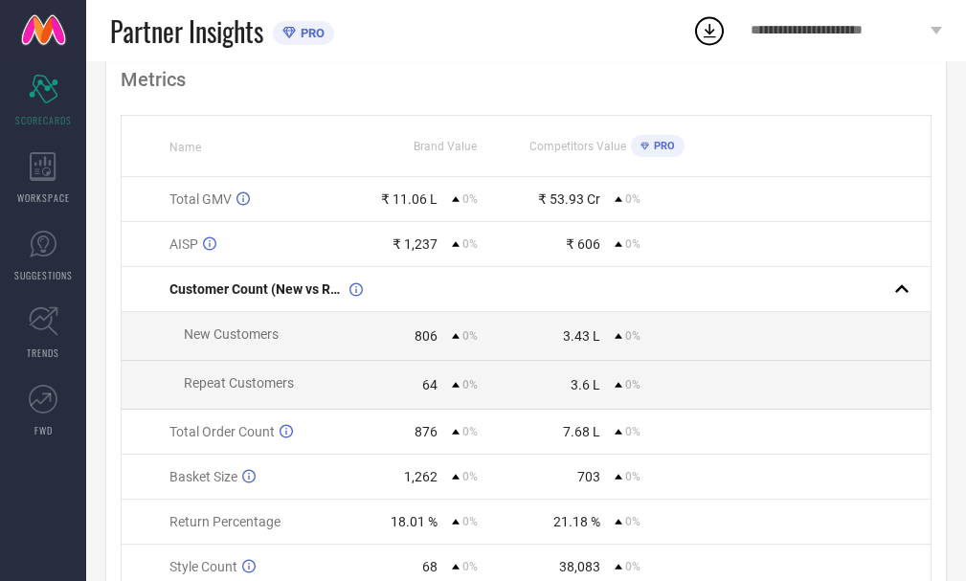 This screenshot has height=581, width=966. I want to click on span: Partner Insights, so click(187, 31).